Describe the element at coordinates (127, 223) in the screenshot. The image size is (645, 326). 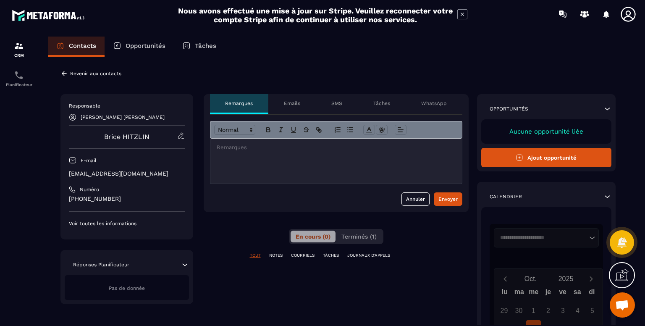
I see `p: Voir toutes les informations` at that location.